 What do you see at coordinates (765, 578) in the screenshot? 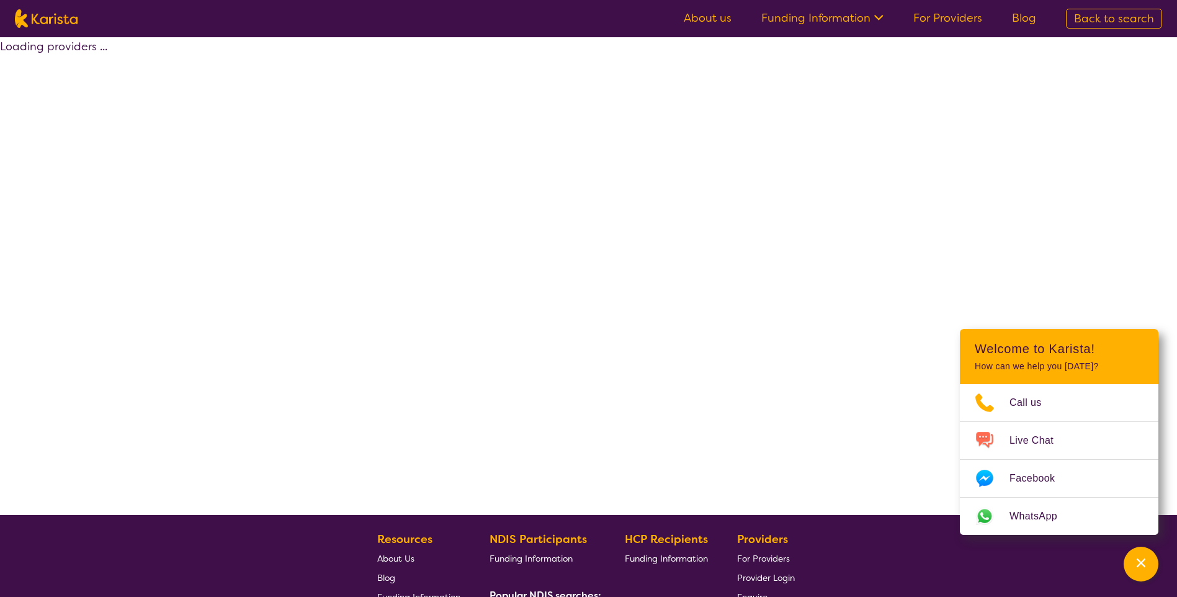
I see `span: Provider Login` at bounding box center [765, 578].